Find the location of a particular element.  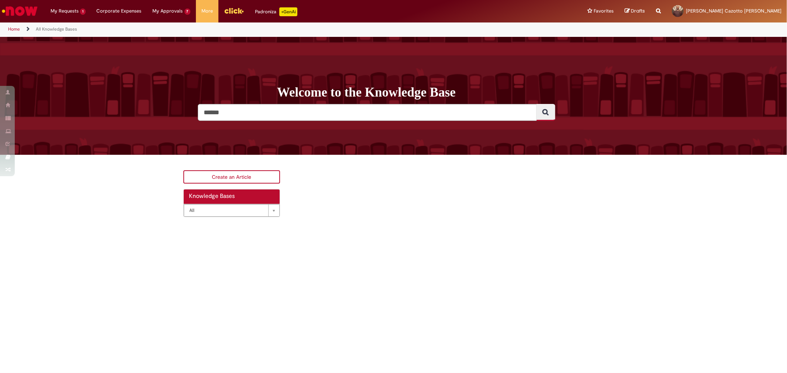

p: +GenAi is located at coordinates (288, 12).